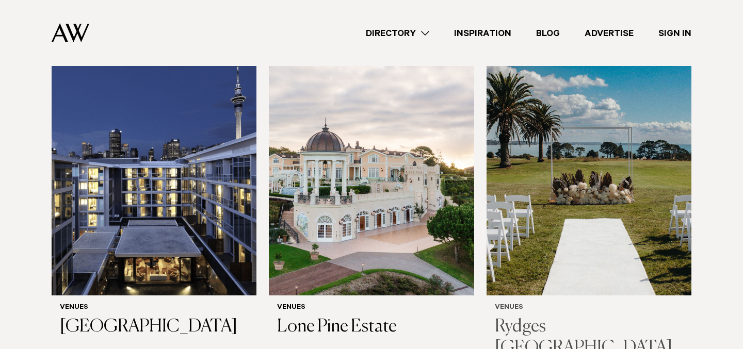 The height and width of the screenshot is (349, 743). I want to click on a: Blog, so click(548, 33).